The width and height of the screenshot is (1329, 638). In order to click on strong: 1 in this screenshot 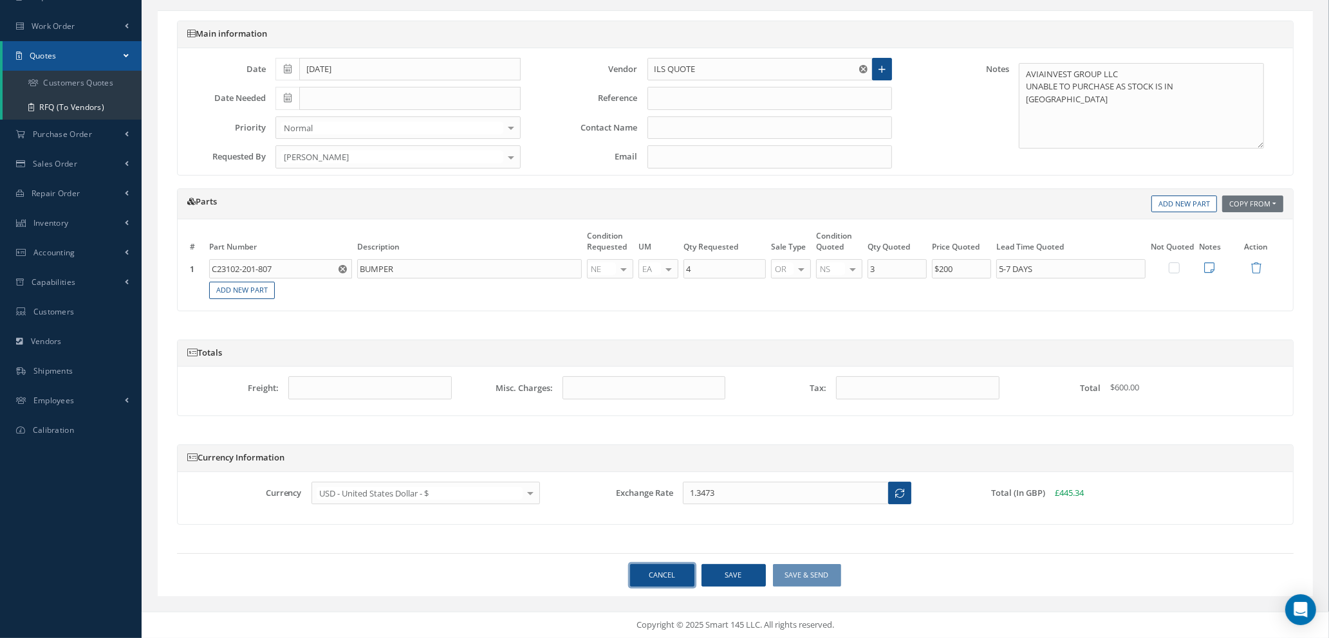, I will do `click(192, 269)`.